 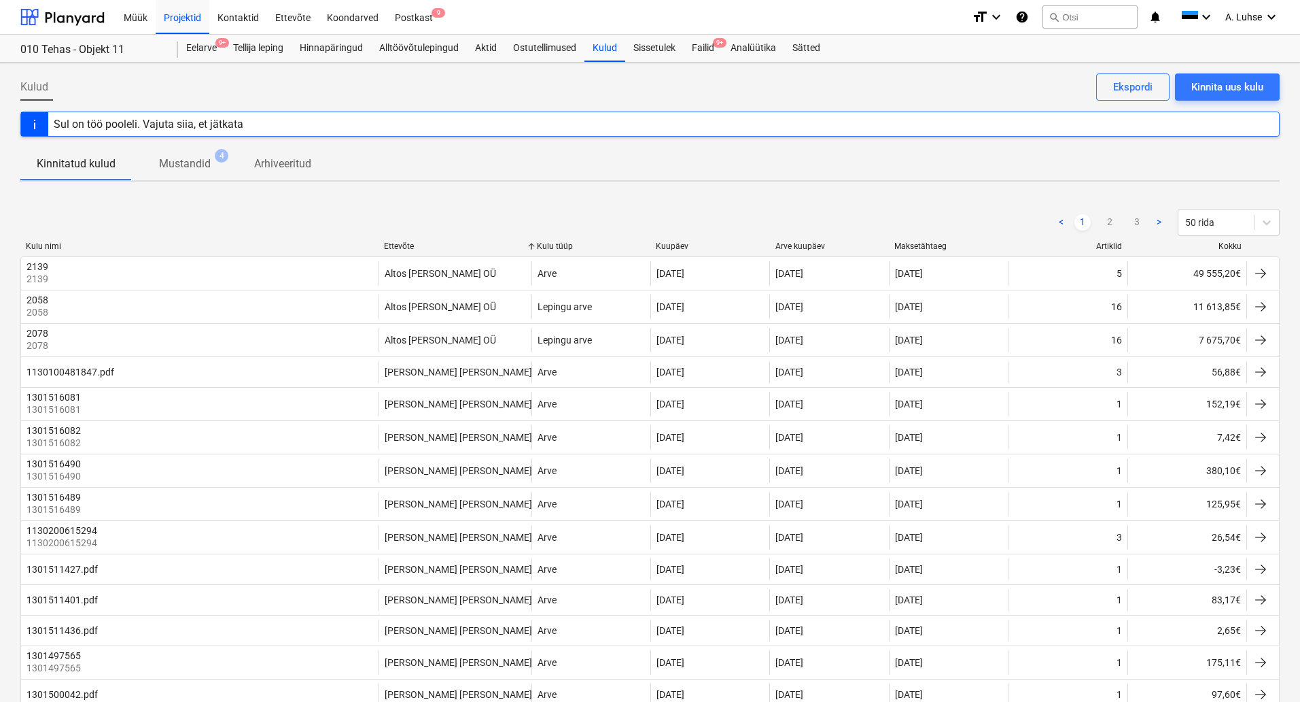 What do you see at coordinates (37, 266) in the screenshot?
I see `div: 2139` at bounding box center [37, 266].